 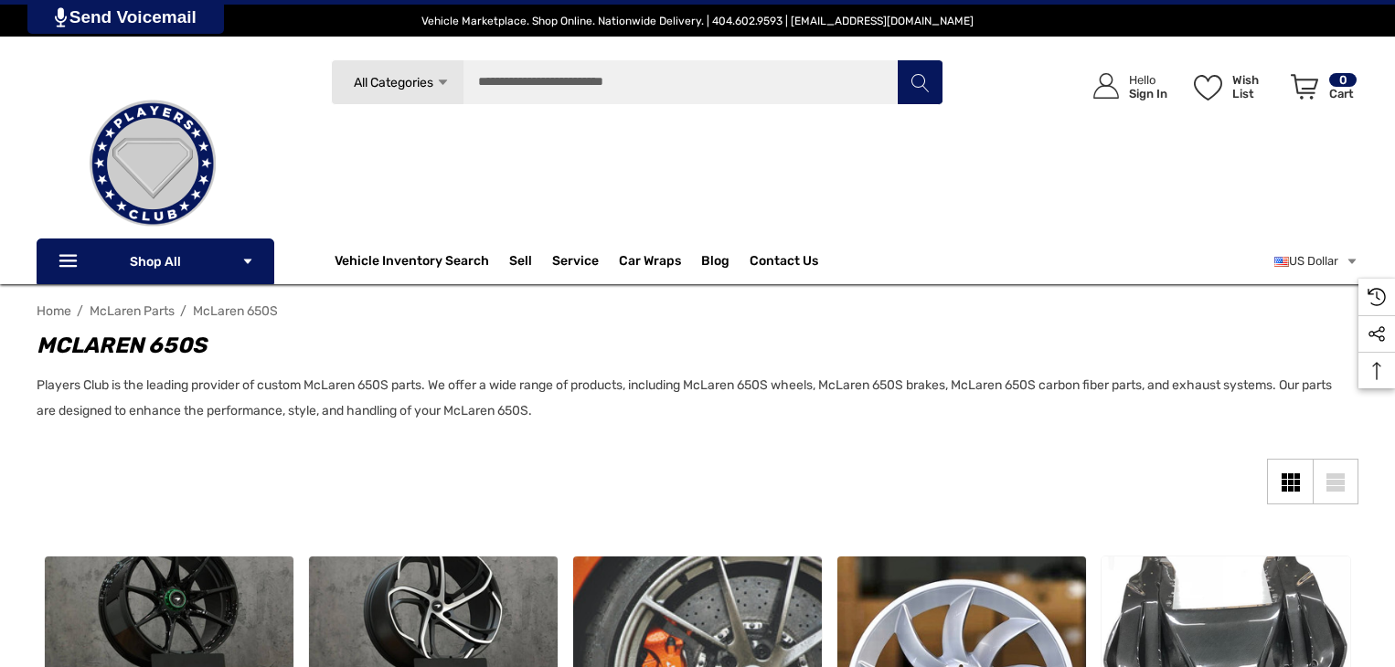 What do you see at coordinates (60, 17) in the screenshot?
I see `img: PjwhLS0gR2VuZXJhdG9yOiBHcmF2aXQuaW8gLS0+PHN2ZyB4bWxucz0iaHR0cDovL3d3dy53My5vcmcvMjAwMC9zdmciIHhtb...` at bounding box center [60, 17].